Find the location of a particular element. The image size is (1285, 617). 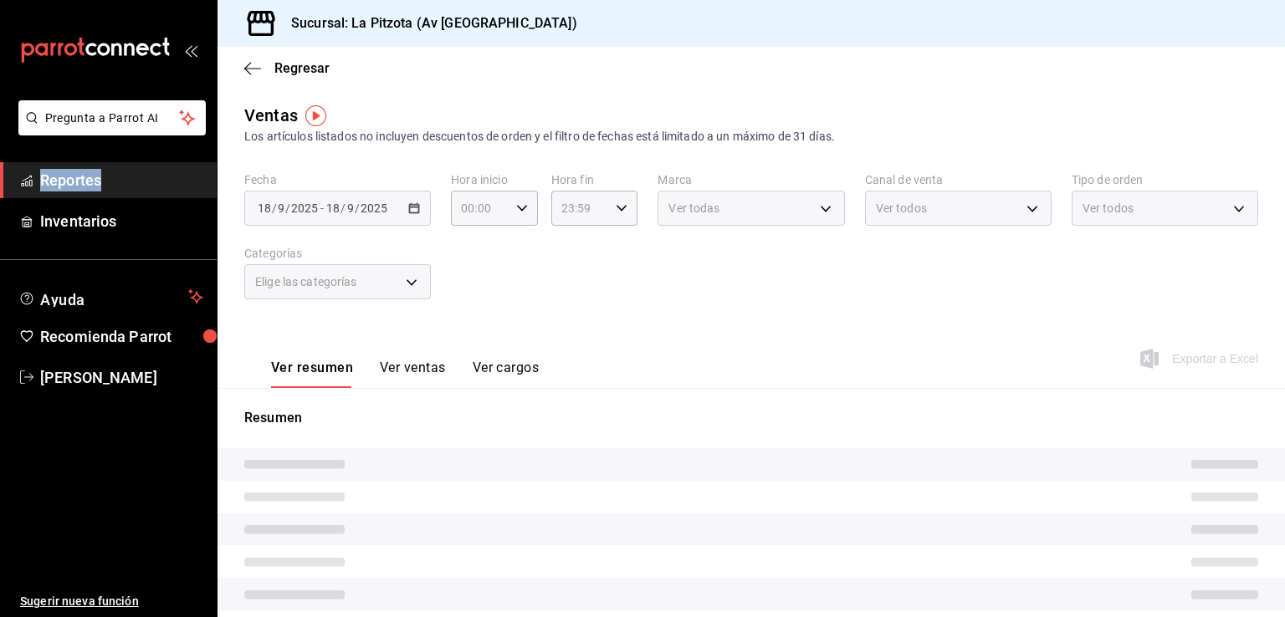

span: Reportes is located at coordinates (121, 180).